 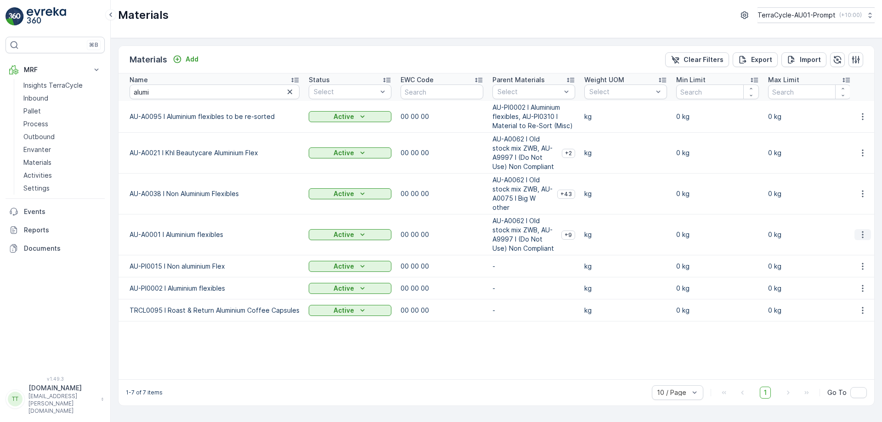 What do you see at coordinates (55, 70) in the screenshot?
I see `button: MRF` at bounding box center [55, 70].